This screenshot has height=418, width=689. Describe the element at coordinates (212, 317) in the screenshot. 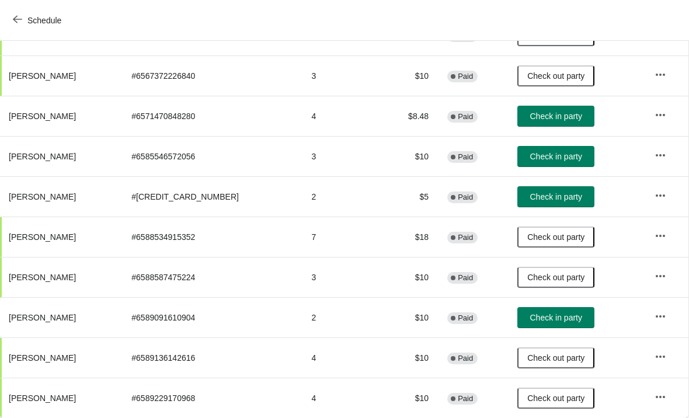

I see `td: # 6589091610904` at that location.